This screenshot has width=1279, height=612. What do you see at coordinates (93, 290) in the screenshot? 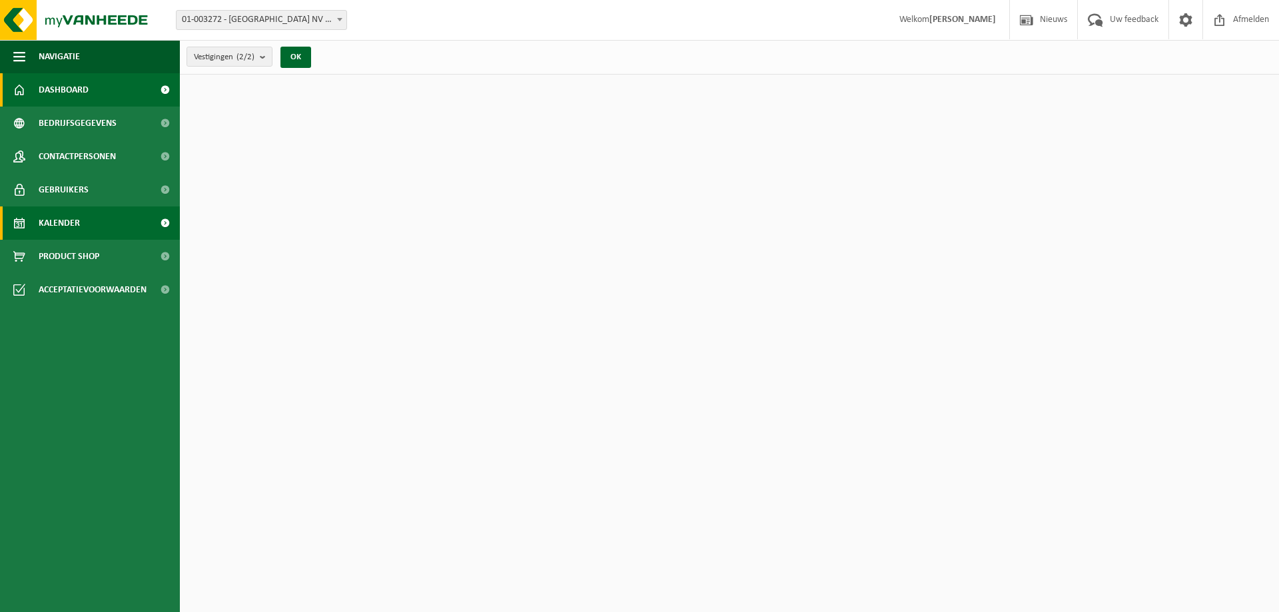
I see `span: Acceptatievoorwaarden` at bounding box center [93, 290].